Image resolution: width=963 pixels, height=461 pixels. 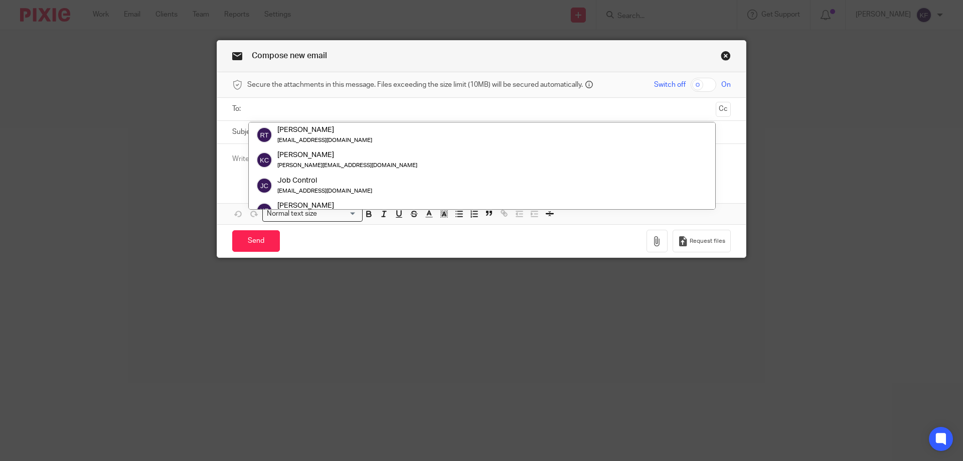 I want to click on div: Job Control, so click(x=325, y=181).